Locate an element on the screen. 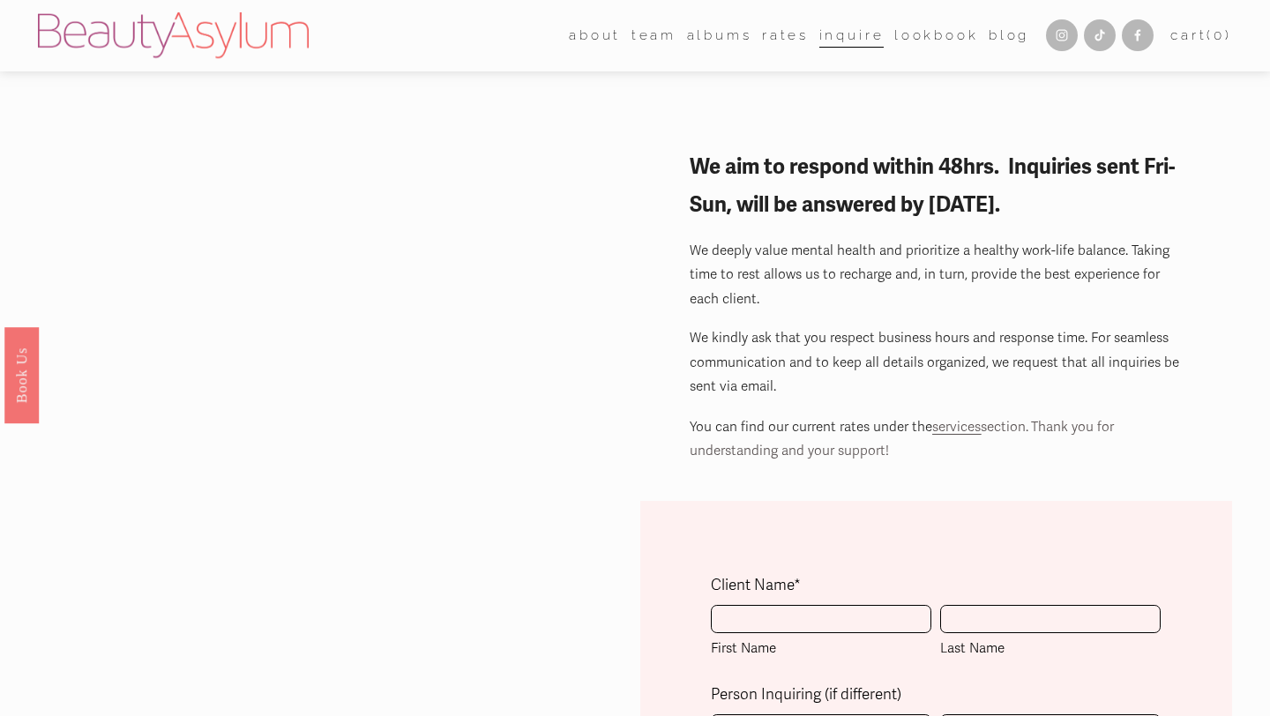 The width and height of the screenshot is (1270, 716). input: First Name is located at coordinates (821, 619).